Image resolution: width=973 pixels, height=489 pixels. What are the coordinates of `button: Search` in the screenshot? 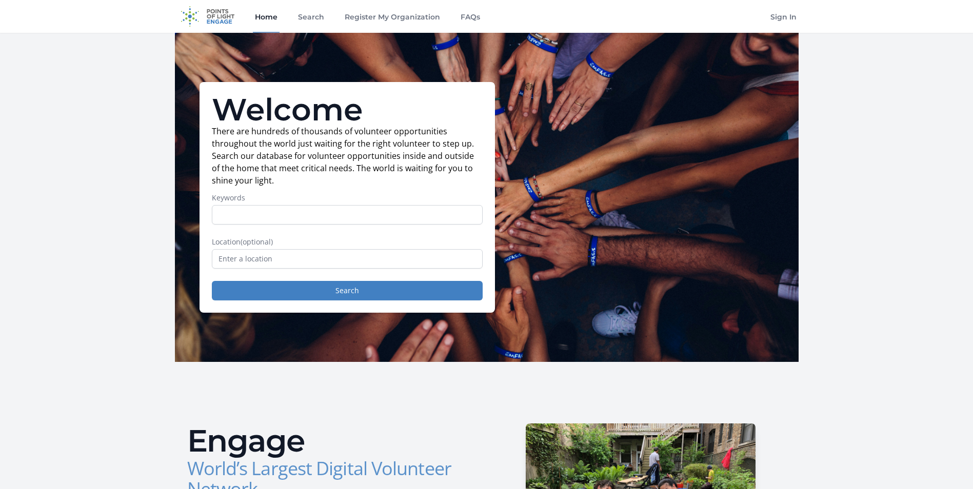 It's located at (347, 291).